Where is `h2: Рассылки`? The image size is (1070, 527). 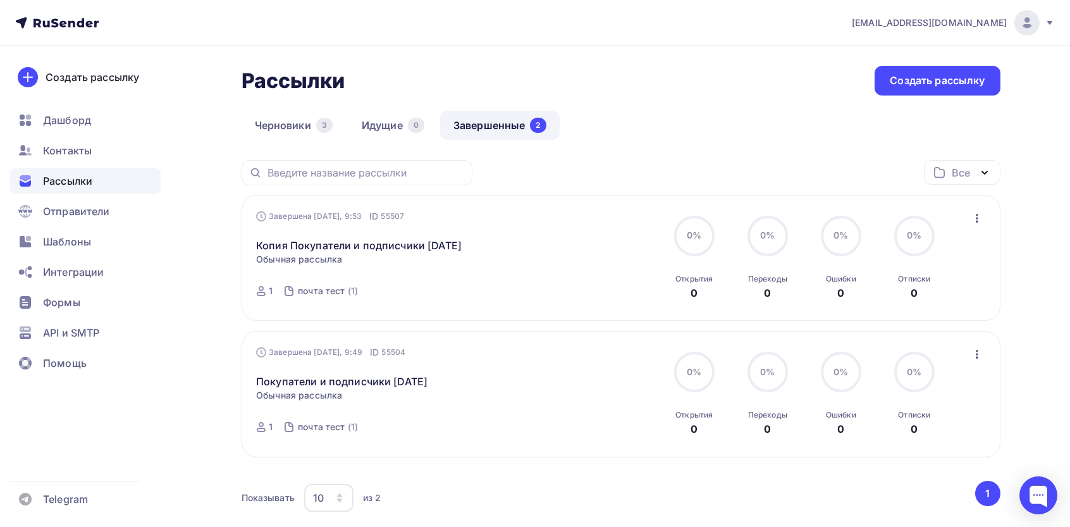 h2: Рассылки is located at coordinates (293, 81).